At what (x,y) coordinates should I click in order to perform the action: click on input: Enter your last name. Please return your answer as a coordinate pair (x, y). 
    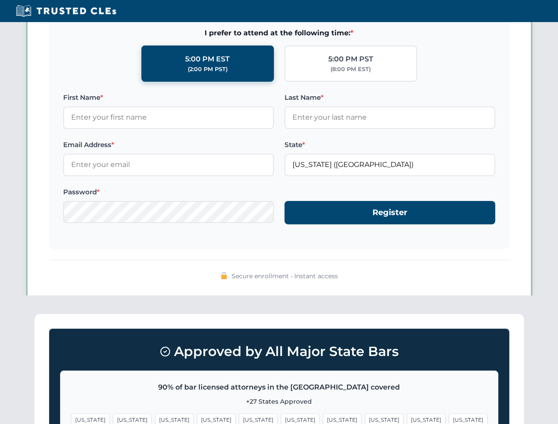
    Looking at the image, I should click on (390, 118).